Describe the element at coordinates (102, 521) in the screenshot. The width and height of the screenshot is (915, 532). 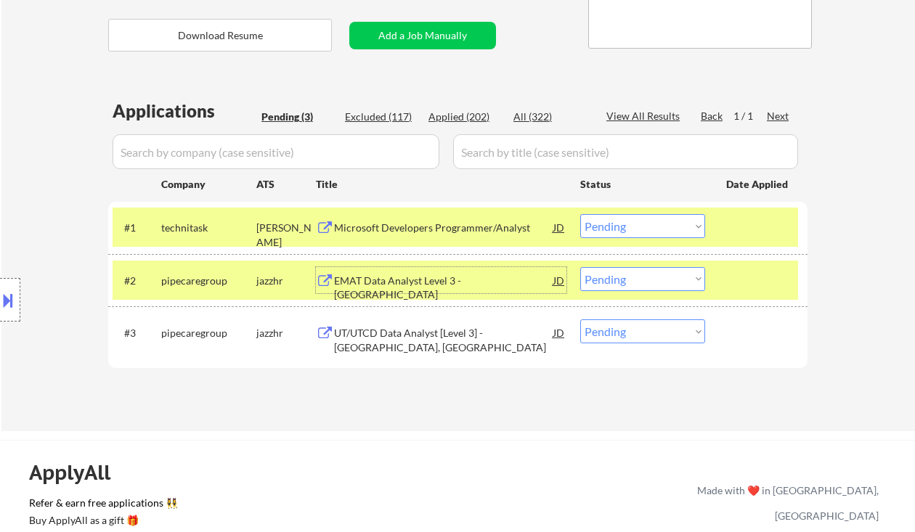
I see `div: Buy ApplyAll as a gift 🎁` at that location.